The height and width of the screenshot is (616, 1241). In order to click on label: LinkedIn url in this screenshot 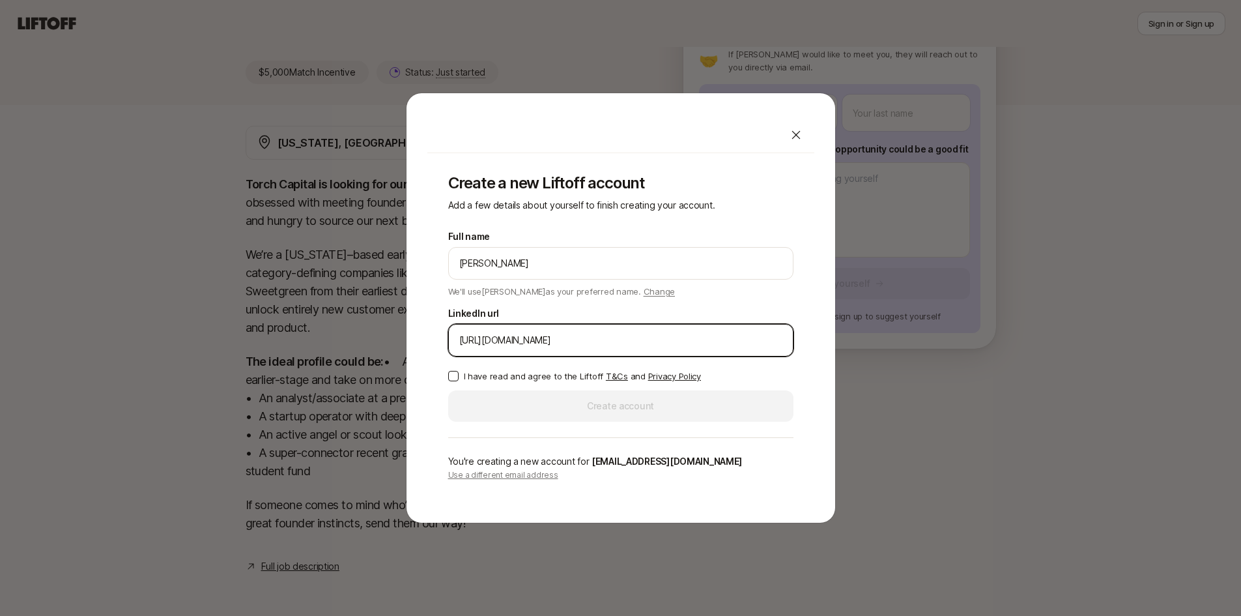, I will do `click(474, 313)`.